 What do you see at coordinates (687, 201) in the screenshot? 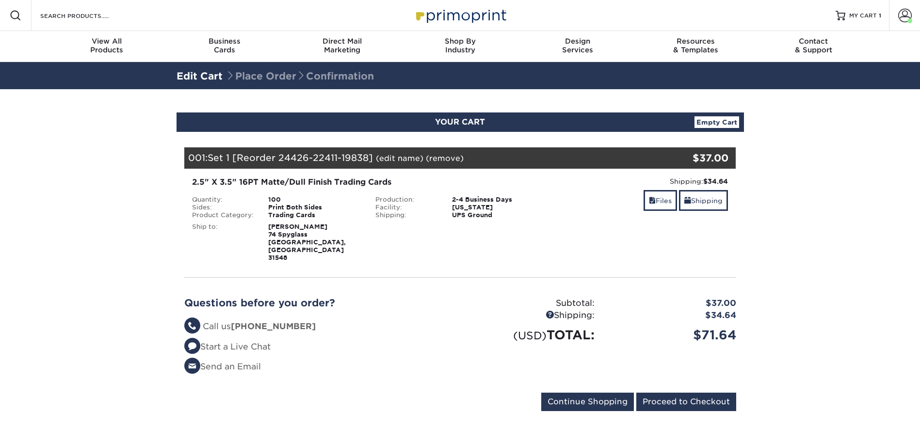
I see `span: shipping` at bounding box center [687, 201].